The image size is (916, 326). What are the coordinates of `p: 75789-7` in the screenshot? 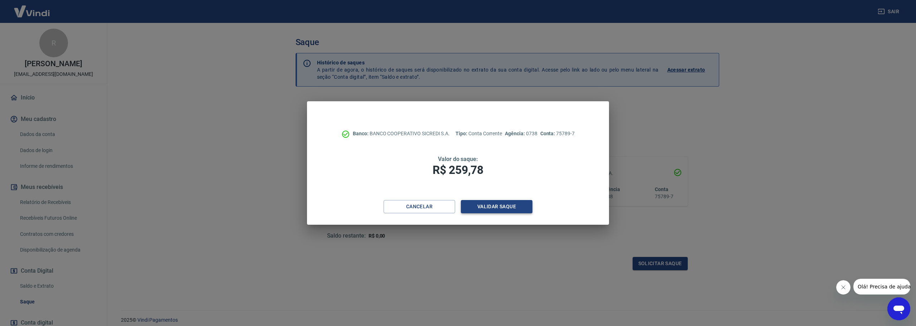 It's located at (558, 133).